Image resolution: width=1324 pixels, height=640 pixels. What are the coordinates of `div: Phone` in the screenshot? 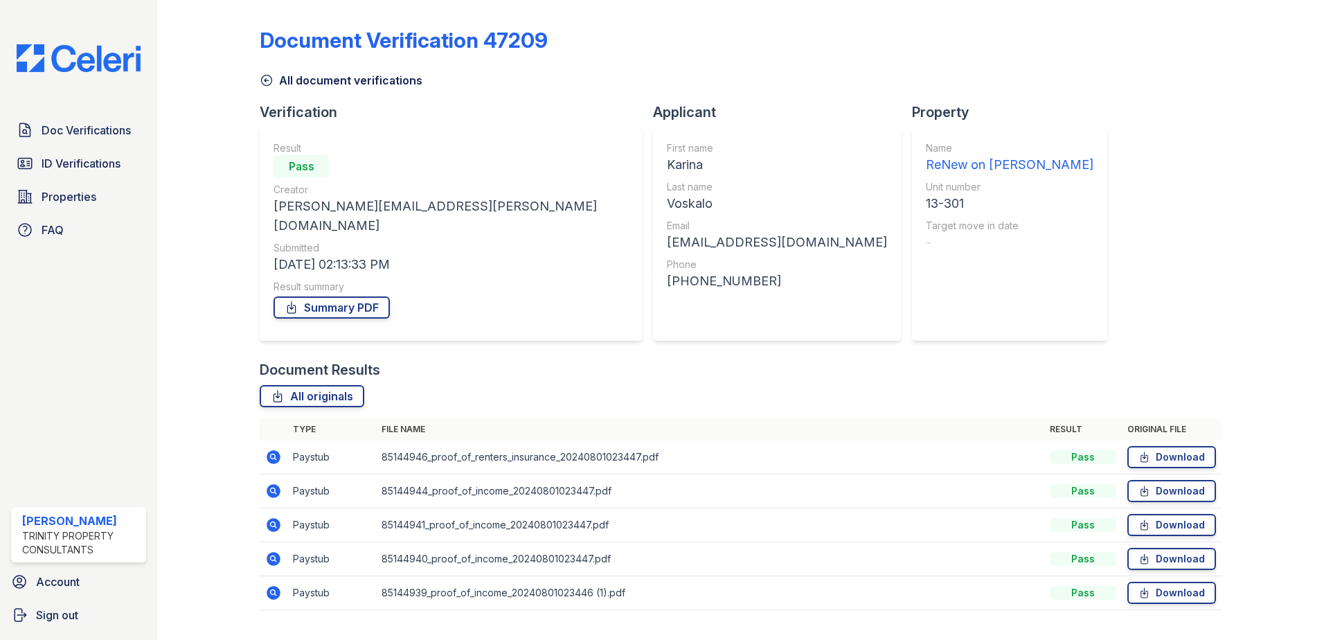 It's located at (777, 265).